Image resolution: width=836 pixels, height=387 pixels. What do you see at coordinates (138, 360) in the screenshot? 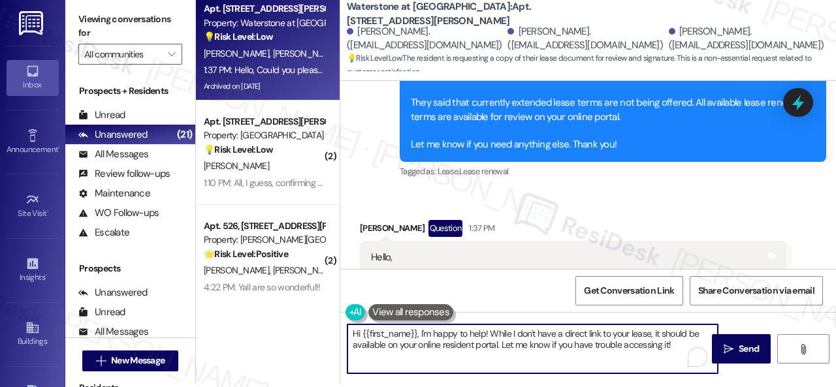
I see `span: New Message` at bounding box center [138, 360].